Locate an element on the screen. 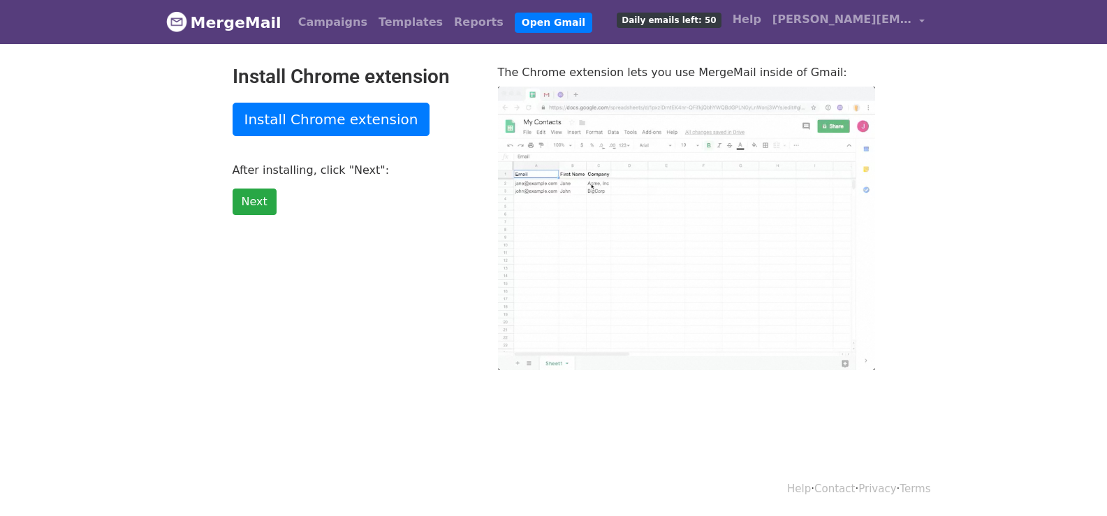 The width and height of the screenshot is (1107, 516). h2: Install Chrome extension is located at coordinates (355, 77).